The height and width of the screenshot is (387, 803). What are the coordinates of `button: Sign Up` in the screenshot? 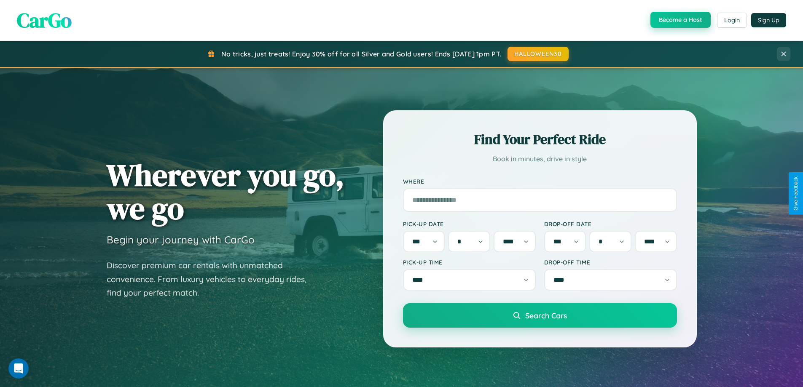 It's located at (768, 20).